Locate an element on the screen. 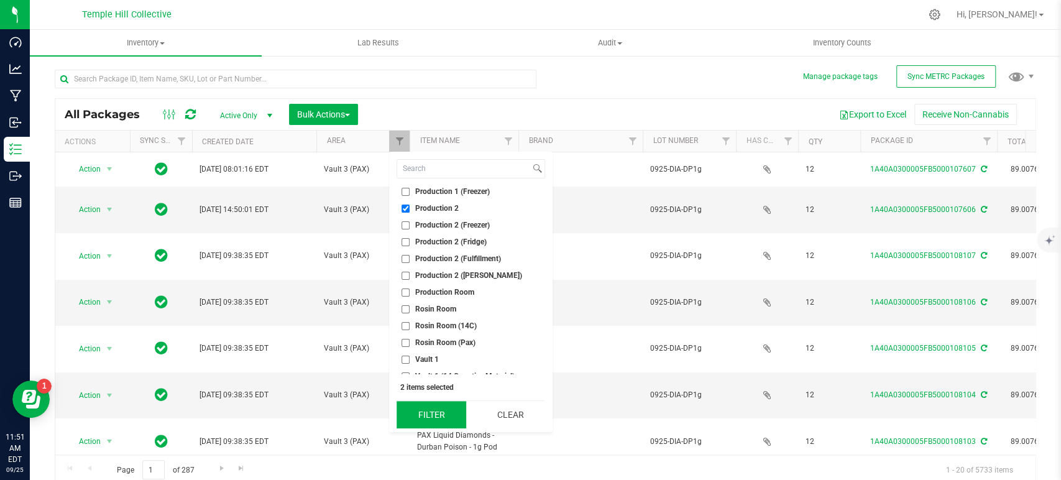 This screenshot has height=480, width=1061. span: Production 2 (Fridge) is located at coordinates (451, 242).